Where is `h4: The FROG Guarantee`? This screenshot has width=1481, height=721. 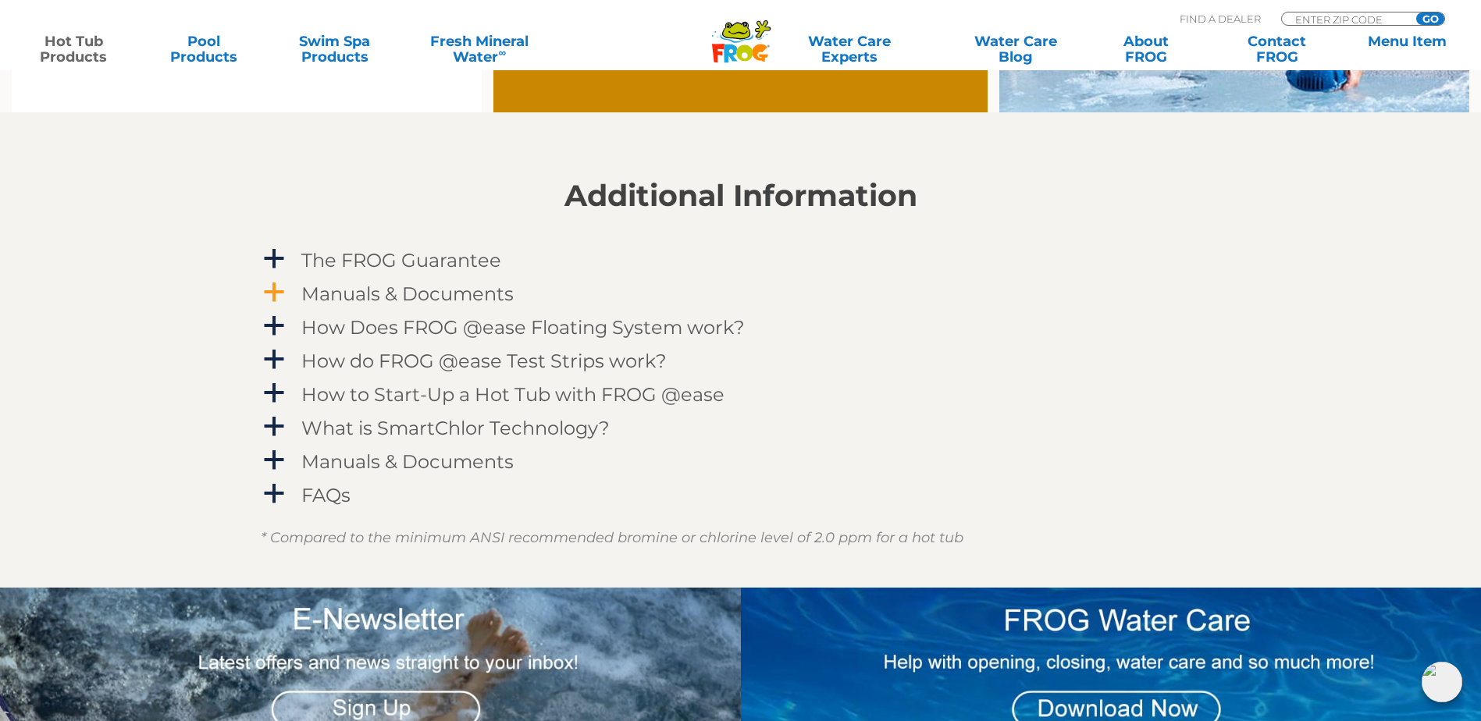
h4: The FROG Guarantee is located at coordinates (401, 260).